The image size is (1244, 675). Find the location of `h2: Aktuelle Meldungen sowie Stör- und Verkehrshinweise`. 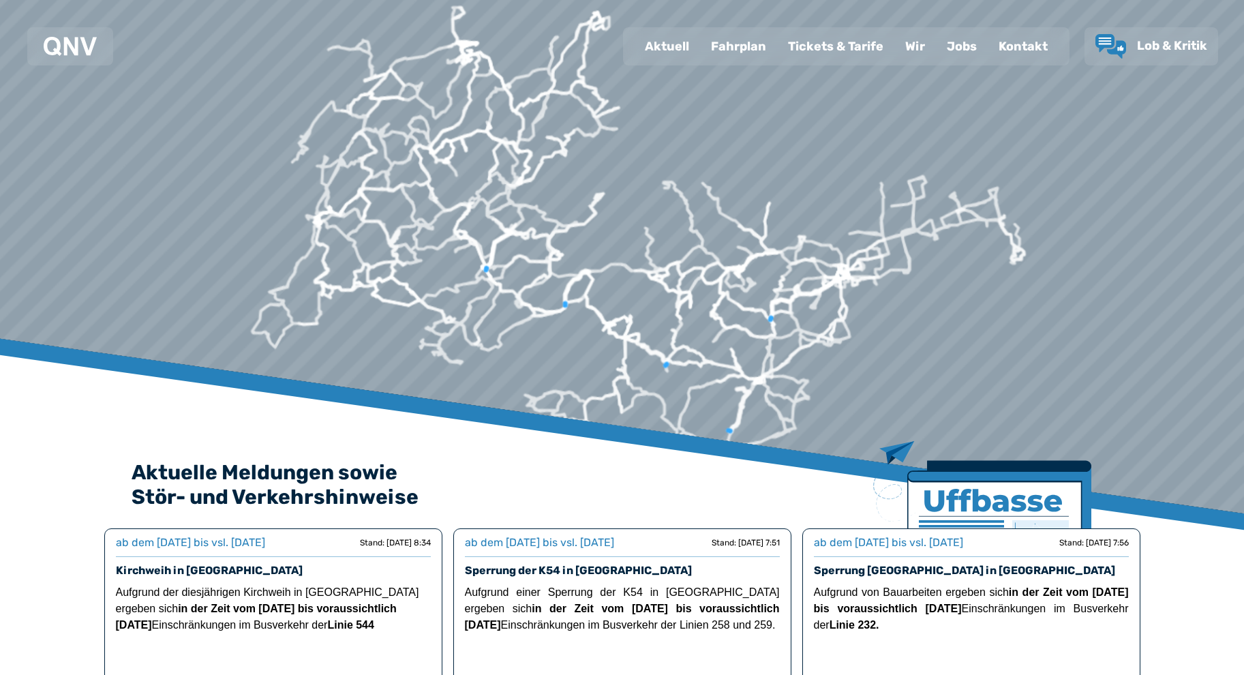

h2: Aktuelle Meldungen sowie Stör- und Verkehrshinweise is located at coordinates (622, 485).